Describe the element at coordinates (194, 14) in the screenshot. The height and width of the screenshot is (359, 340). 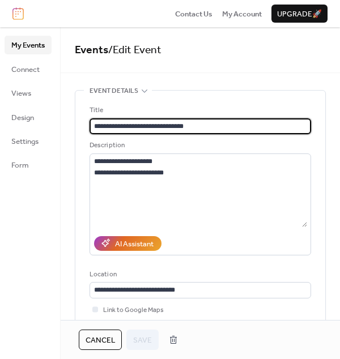
I see `span: Contact Us` at that location.